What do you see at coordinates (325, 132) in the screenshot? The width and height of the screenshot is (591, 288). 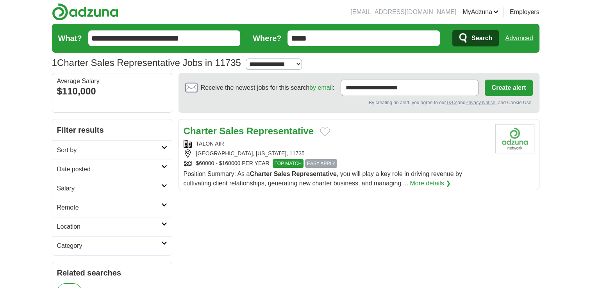 I see `button: Add to favorite jobs` at bounding box center [325, 132].